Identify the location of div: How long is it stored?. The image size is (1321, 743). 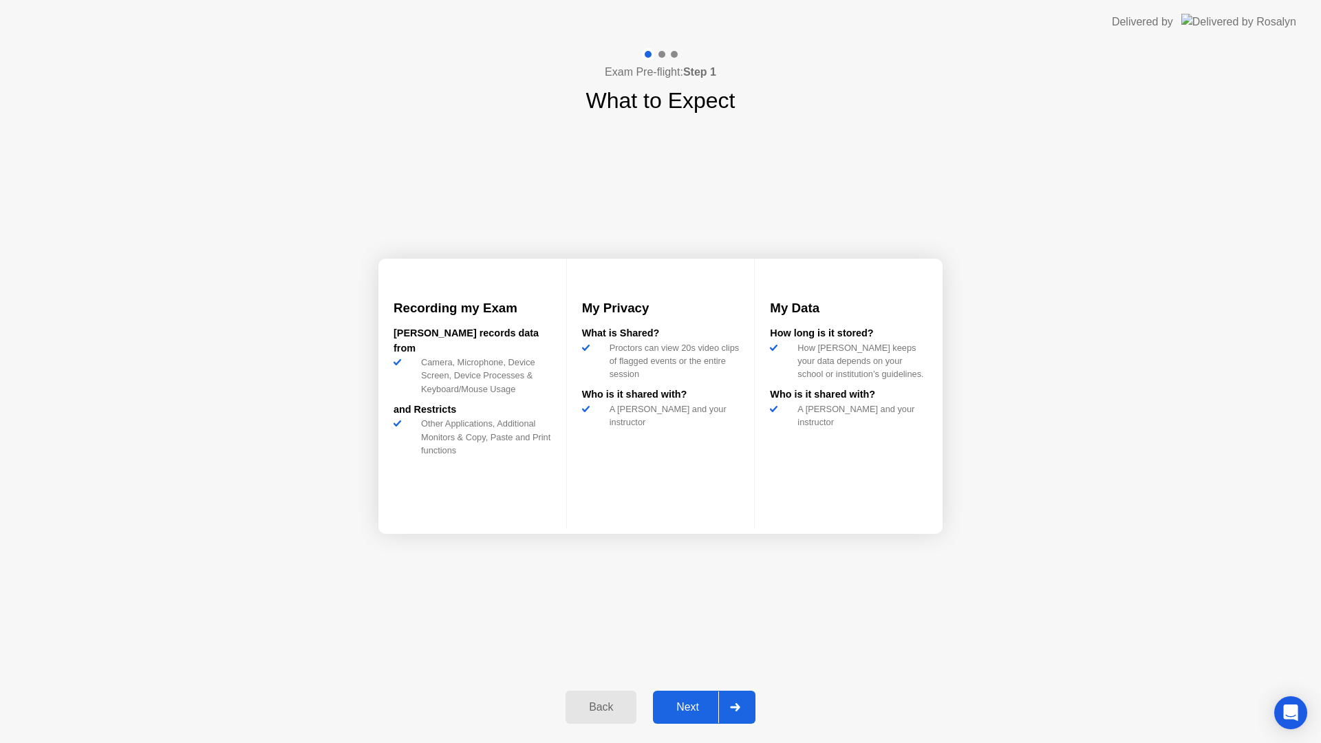
(848, 334).